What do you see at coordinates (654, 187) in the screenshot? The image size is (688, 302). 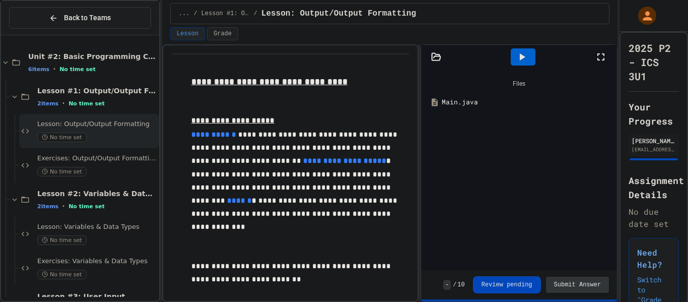 I see `h2: Assignment Details` at bounding box center [654, 187].